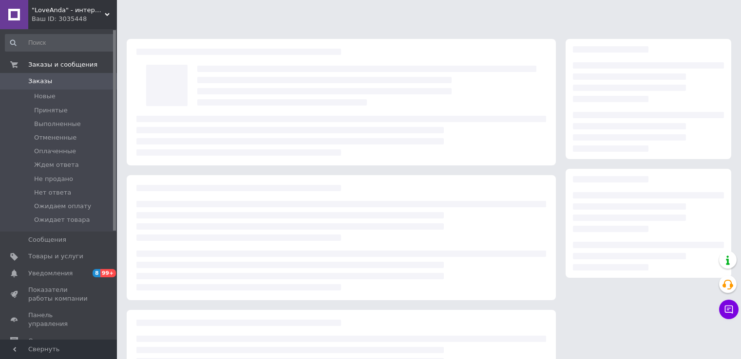 This screenshot has width=741, height=359. I want to click on span: Отзывы, so click(41, 341).